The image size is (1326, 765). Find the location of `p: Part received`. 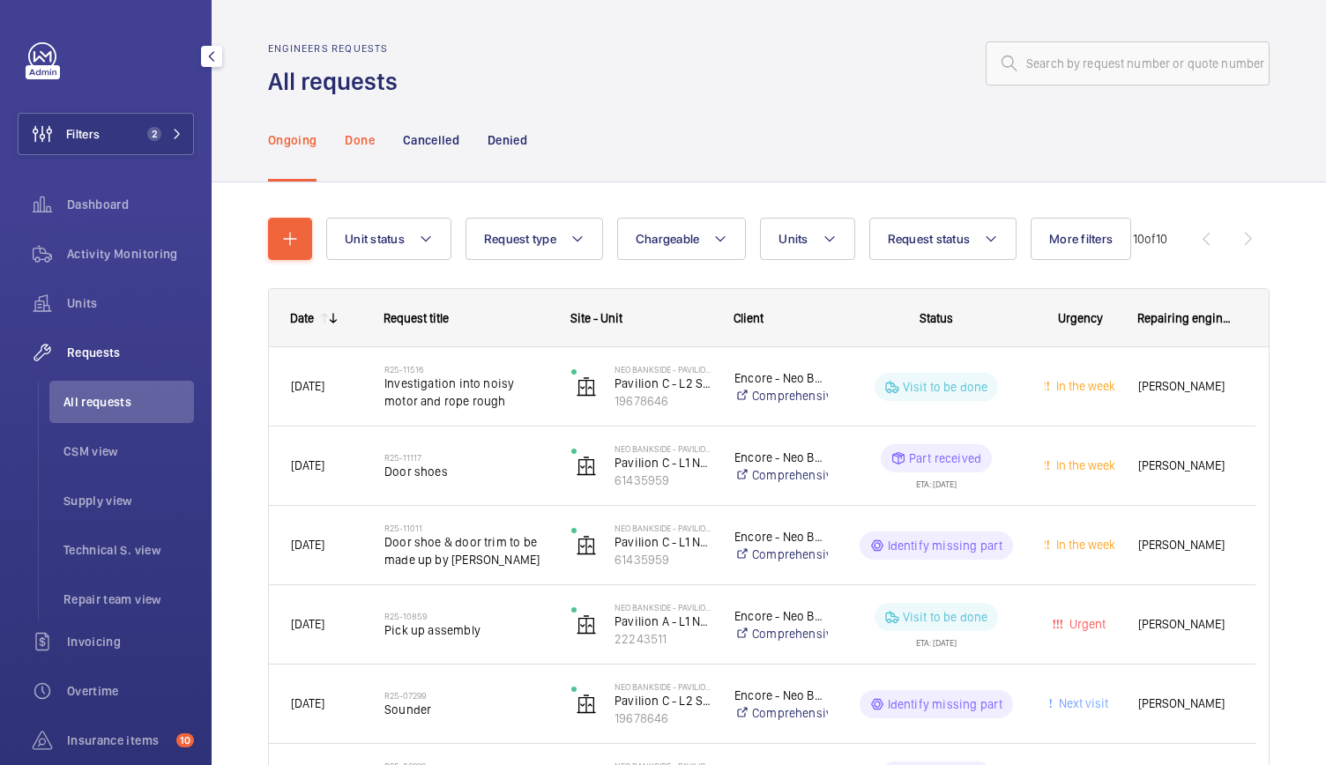

p: Part received is located at coordinates (945, 459).